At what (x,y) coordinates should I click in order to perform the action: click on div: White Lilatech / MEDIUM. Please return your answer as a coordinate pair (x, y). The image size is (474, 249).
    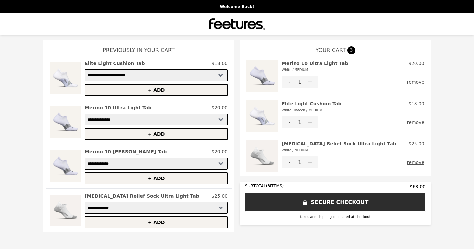
    Looking at the image, I should click on (311, 110).